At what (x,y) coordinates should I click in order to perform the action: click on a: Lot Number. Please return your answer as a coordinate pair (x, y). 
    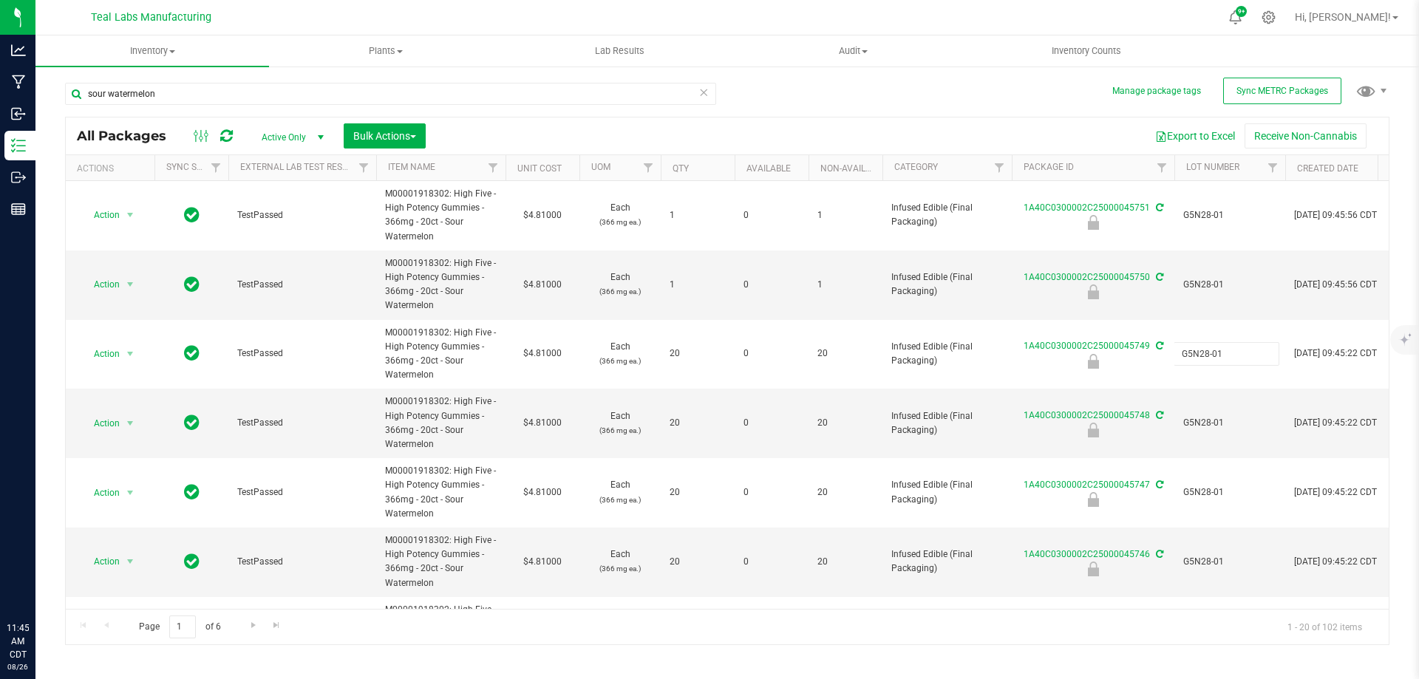
    Looking at the image, I should click on (1213, 167).